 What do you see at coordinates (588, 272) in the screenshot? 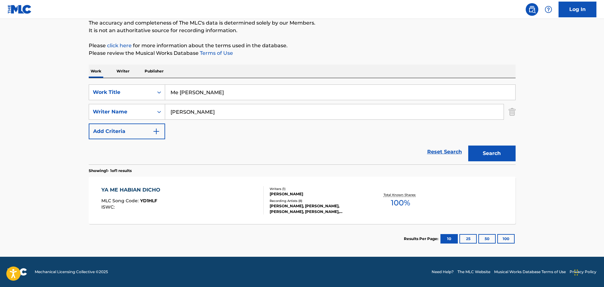
I see `div: Chat Widget` at bounding box center [588, 272].